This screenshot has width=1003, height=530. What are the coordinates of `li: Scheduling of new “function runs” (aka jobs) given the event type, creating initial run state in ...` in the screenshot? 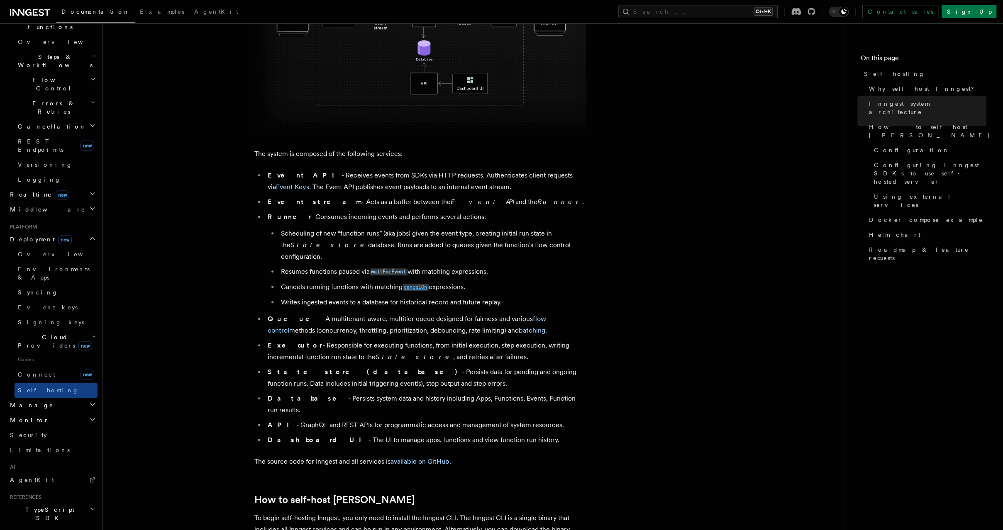 It's located at (432, 245).